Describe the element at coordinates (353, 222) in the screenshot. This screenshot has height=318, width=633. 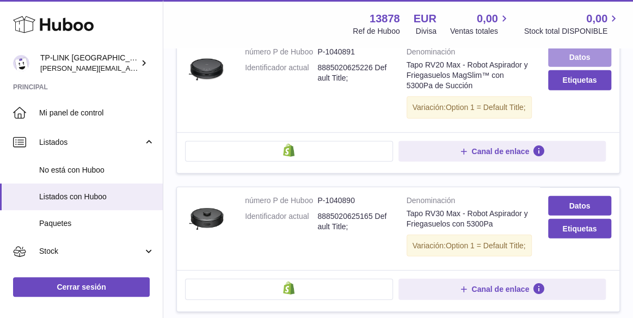
I see `dd: 8885020625165 Default Title;` at that location.